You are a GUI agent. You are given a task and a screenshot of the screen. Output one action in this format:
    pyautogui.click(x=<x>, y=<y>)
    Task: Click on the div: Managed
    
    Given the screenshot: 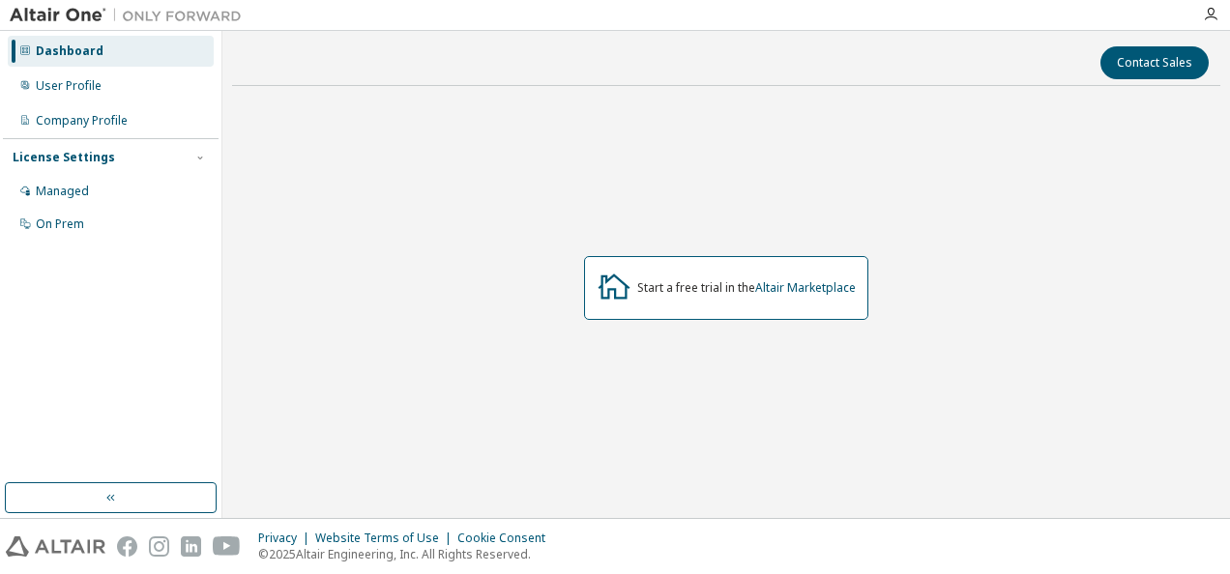 What is the action you would take?
    pyautogui.click(x=62, y=191)
    